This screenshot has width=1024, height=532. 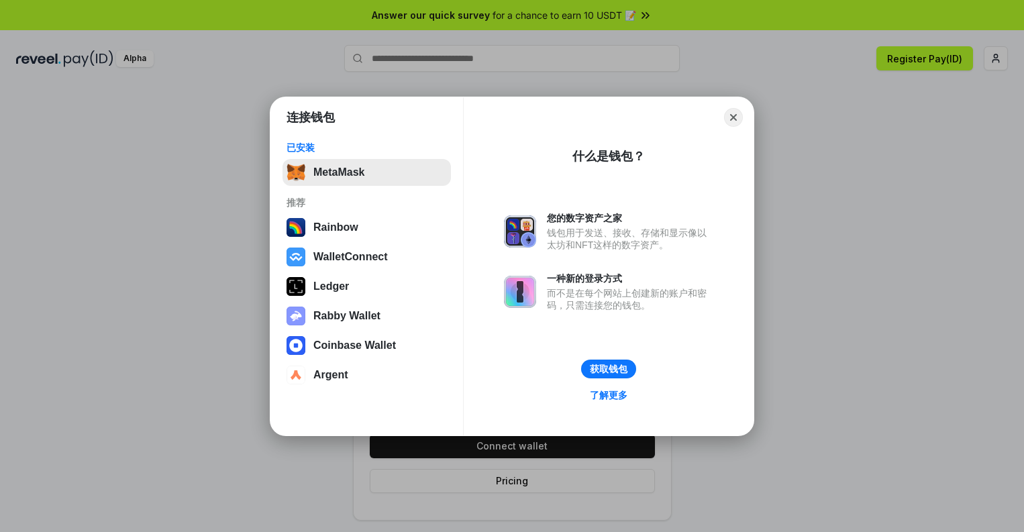 I want to click on div: MetaMask, so click(x=339, y=172).